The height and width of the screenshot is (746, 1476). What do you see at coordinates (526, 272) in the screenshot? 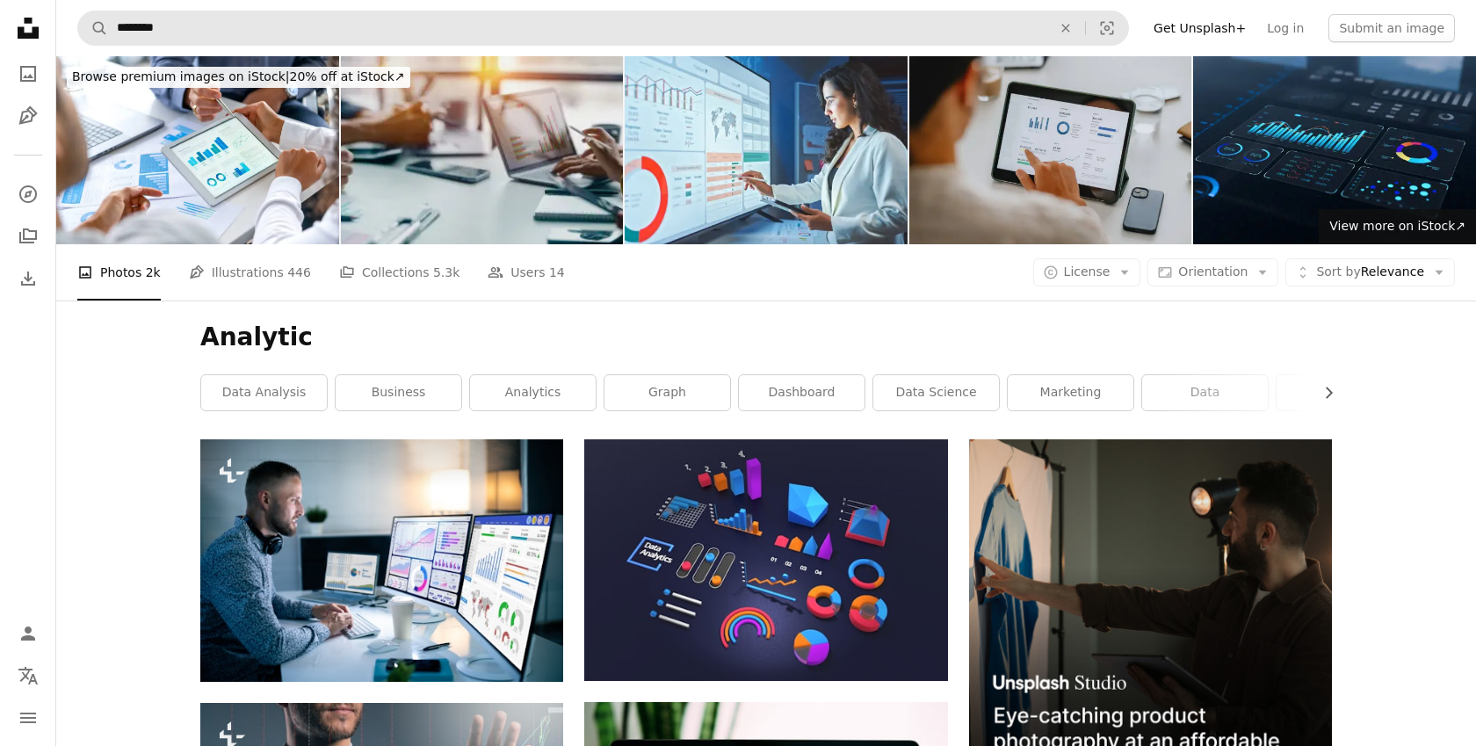
I see `a: Users 14` at bounding box center [526, 272].